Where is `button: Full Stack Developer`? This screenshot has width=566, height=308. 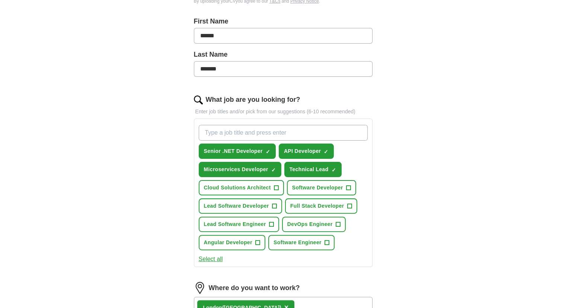 button: Full Stack Developer is located at coordinates (321, 206).